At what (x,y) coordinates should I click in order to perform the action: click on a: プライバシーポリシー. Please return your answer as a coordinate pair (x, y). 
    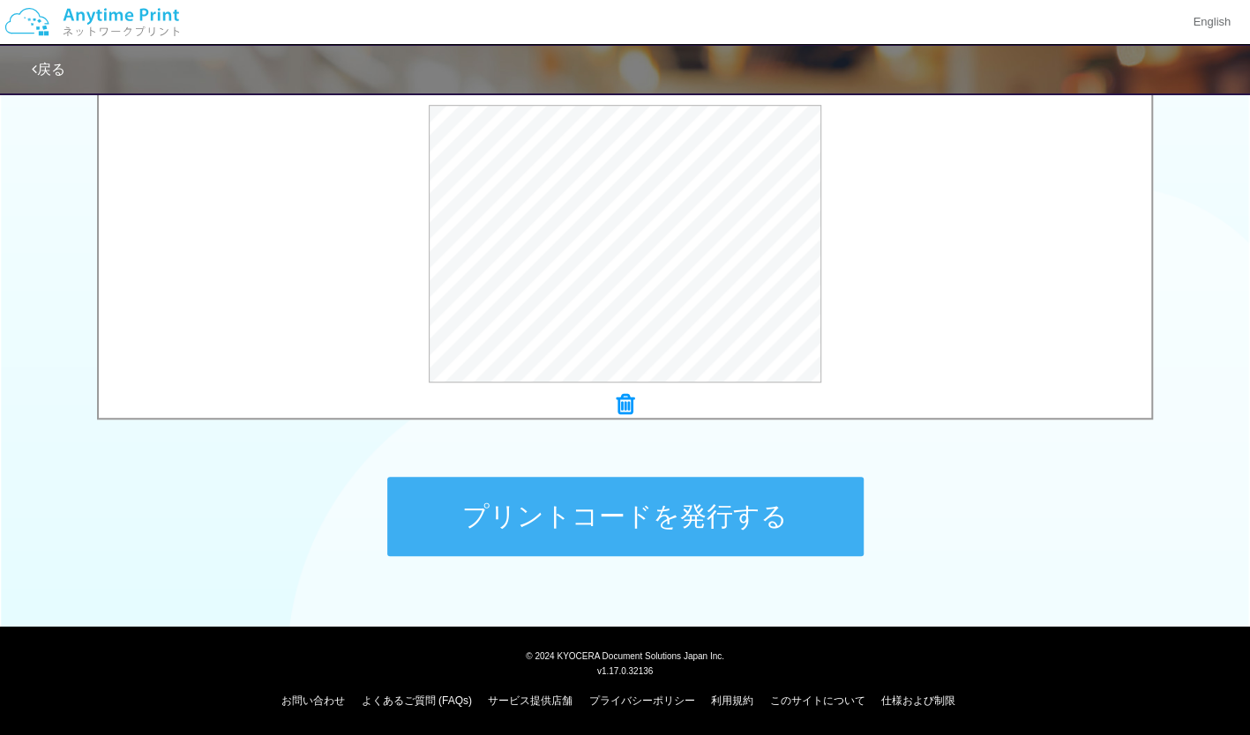
    Looking at the image, I should click on (642, 701).